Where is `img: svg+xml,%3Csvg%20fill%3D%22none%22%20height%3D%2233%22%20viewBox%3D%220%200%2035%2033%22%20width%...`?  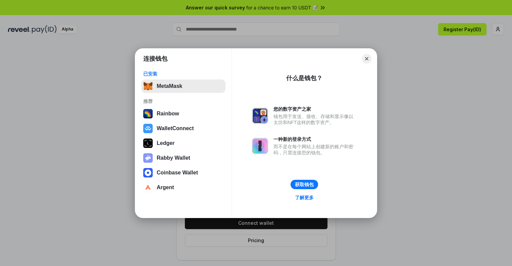
img: svg+xml,%3Csvg%20fill%3D%22none%22%20height%3D%2233%22%20viewBox%3D%220%200%2035%2033%22%20width%... is located at coordinates (148, 86).